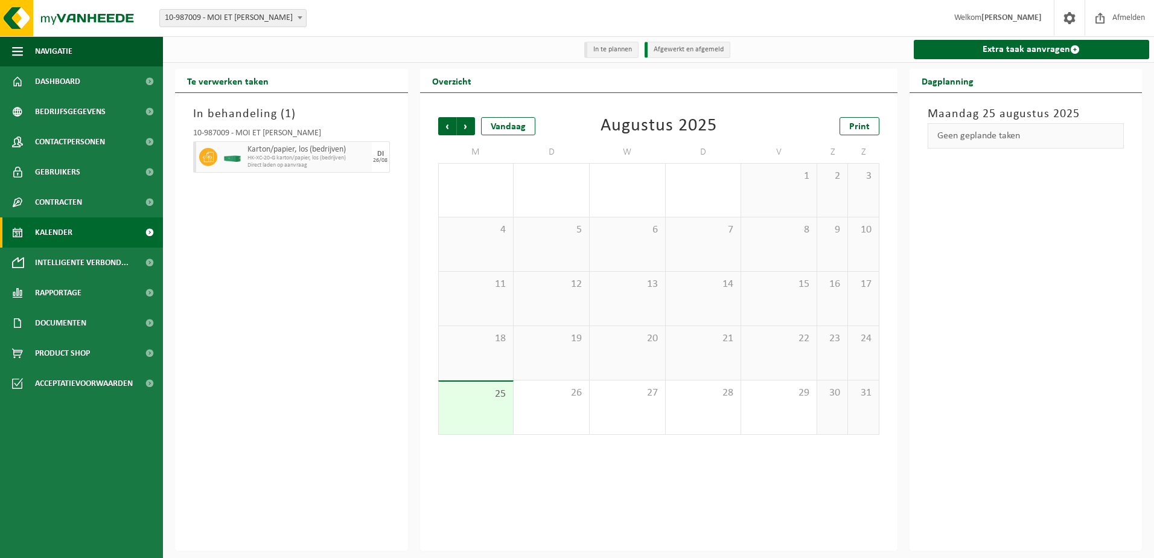 Image resolution: width=1154 pixels, height=558 pixels. What do you see at coordinates (233, 18) in the screenshot?
I see `span: 10-987009 - MOI ET MARIE - VEURNE` at bounding box center [233, 18].